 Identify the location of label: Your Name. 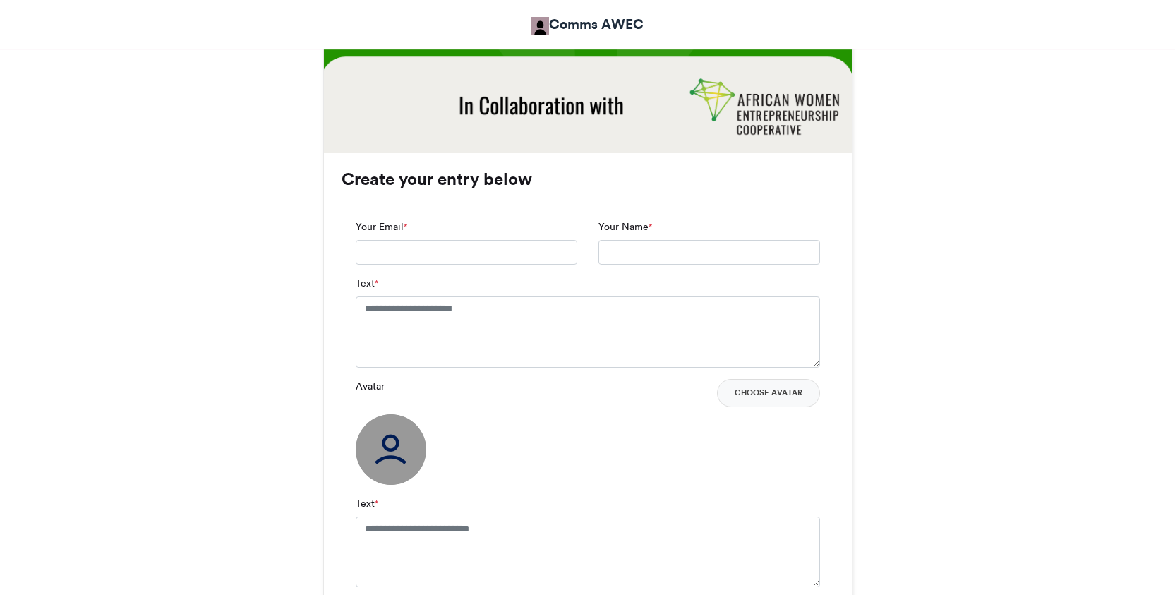
(625, 226).